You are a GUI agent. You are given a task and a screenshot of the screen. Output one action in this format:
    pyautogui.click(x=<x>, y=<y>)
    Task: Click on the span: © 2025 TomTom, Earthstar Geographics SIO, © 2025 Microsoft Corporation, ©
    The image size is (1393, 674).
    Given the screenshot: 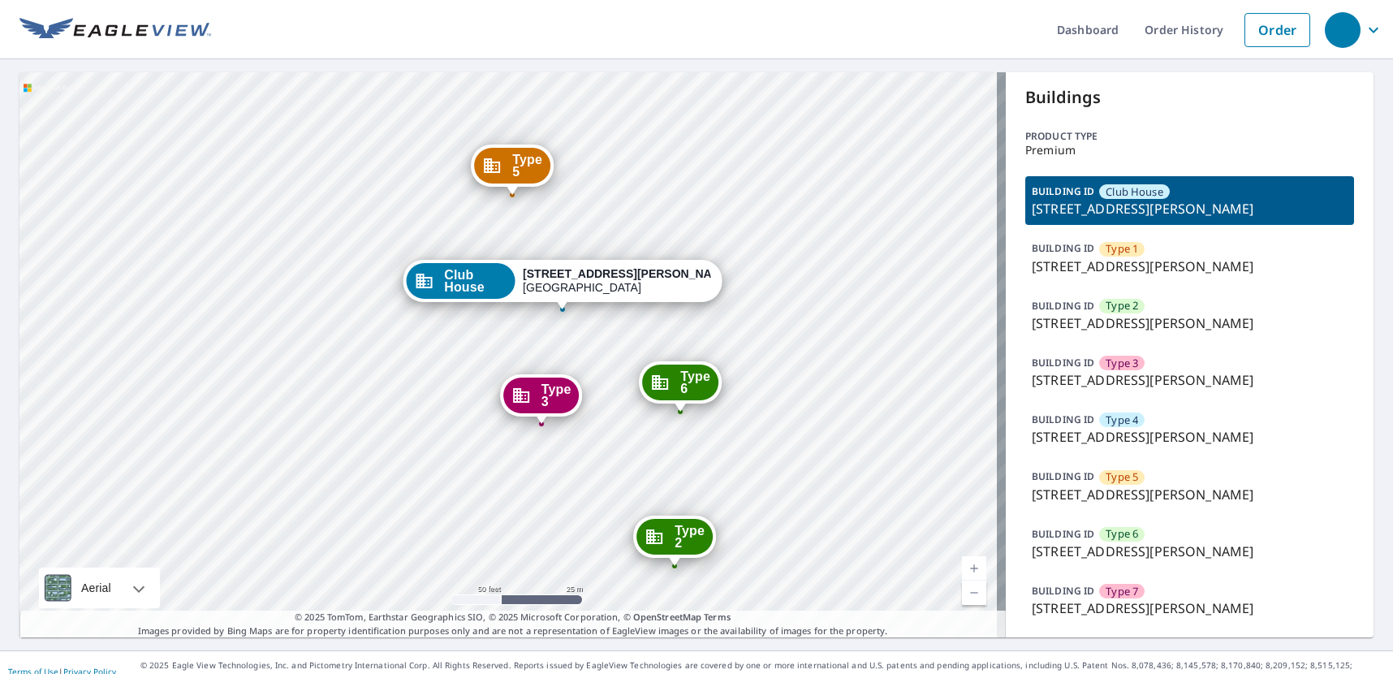 What is the action you would take?
    pyautogui.click(x=512, y=617)
    